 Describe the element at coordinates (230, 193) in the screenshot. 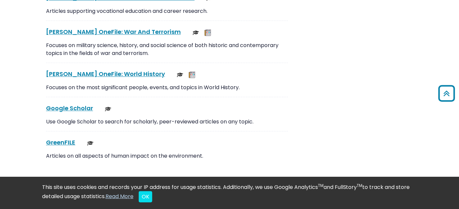

I see `div: This site uses cookies and records your IP address for usage statistics. Additionally, we use Goo...` at that location.